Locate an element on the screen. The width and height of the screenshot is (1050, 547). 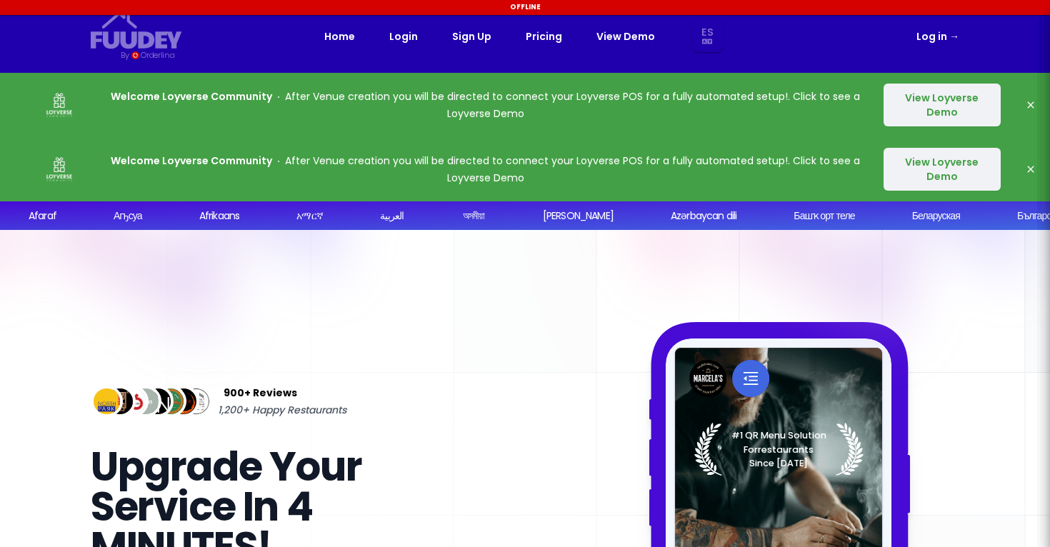
svg: {/* Added fill="currentColor" here */} {/* This rectangle defines the background. Its explicit fi... is located at coordinates (136, 30).